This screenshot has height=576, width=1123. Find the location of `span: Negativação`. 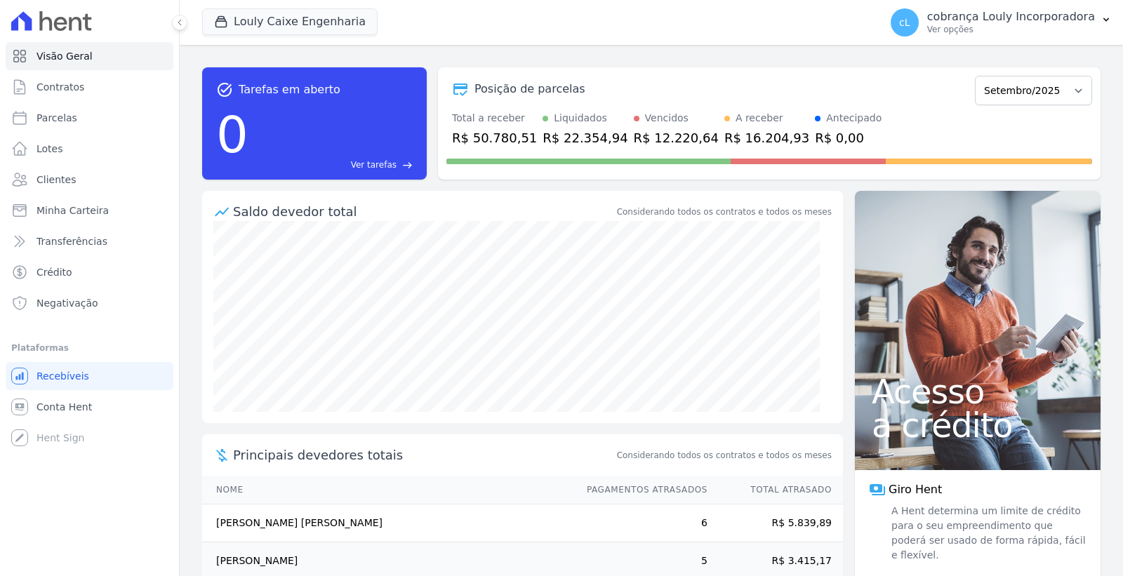

span: Negativação is located at coordinates (67, 303).